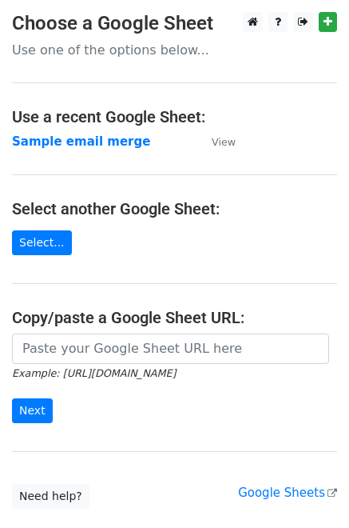 This screenshot has height=528, width=349. I want to click on p: Use one of the options below..., so click(174, 50).